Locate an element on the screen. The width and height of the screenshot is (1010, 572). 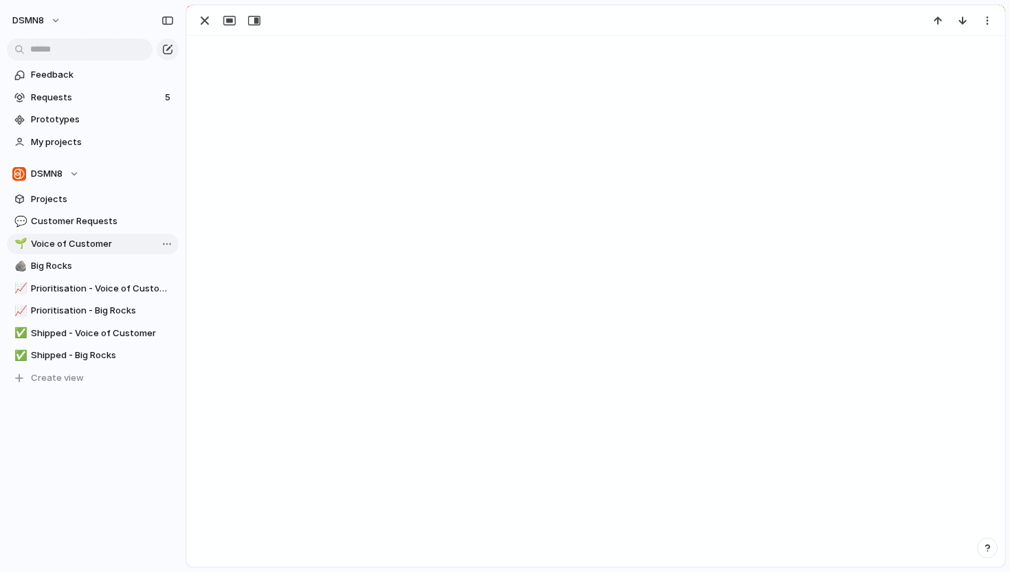
span: Requests is located at coordinates (96, 98).